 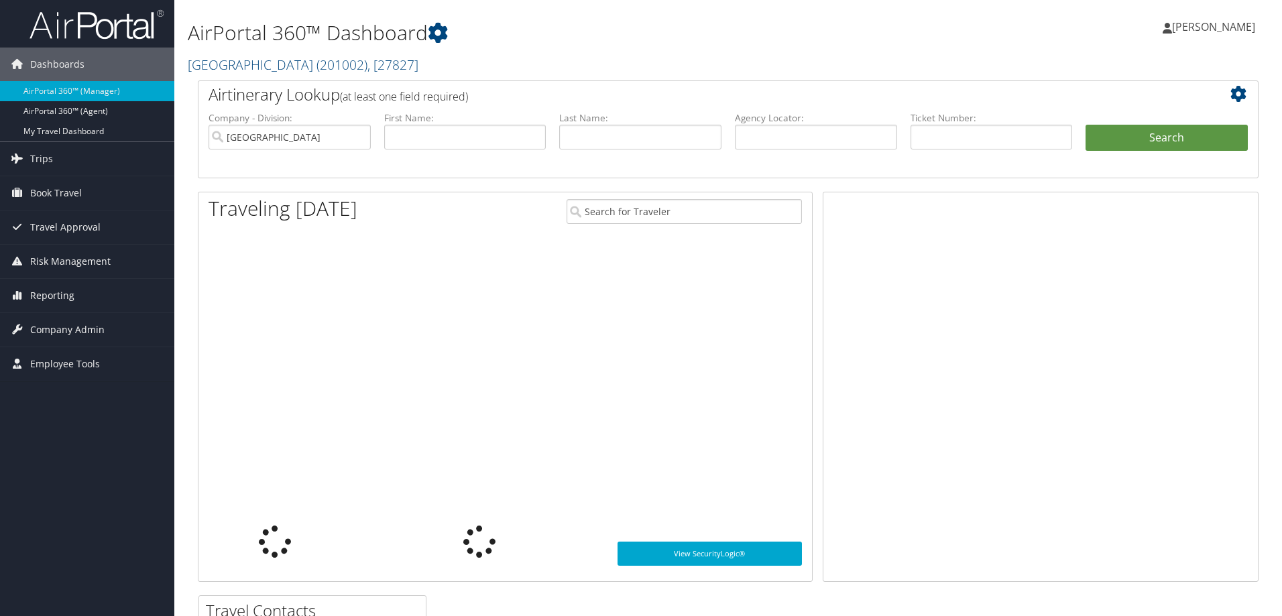 I want to click on button: Search, so click(x=1166, y=138).